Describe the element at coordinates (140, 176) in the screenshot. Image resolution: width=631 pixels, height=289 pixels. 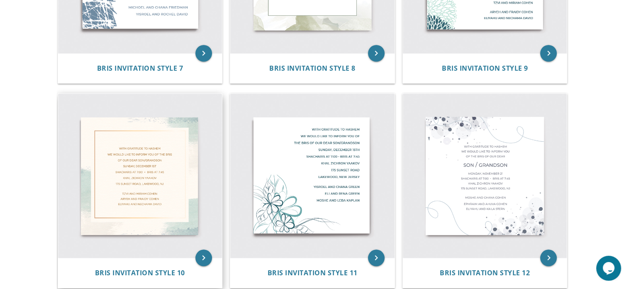
I see `img: Bris Invitation Style 10` at that location.